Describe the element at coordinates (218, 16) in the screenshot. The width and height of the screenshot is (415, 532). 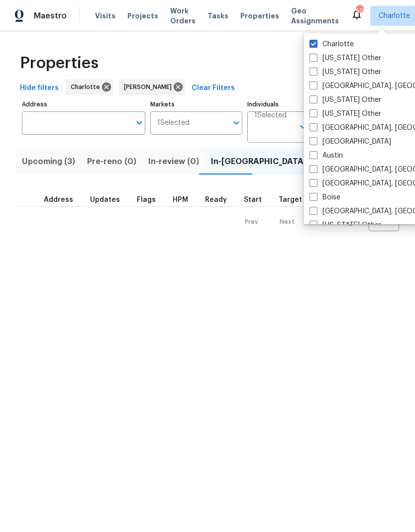
I see `span: Tasks` at that location.